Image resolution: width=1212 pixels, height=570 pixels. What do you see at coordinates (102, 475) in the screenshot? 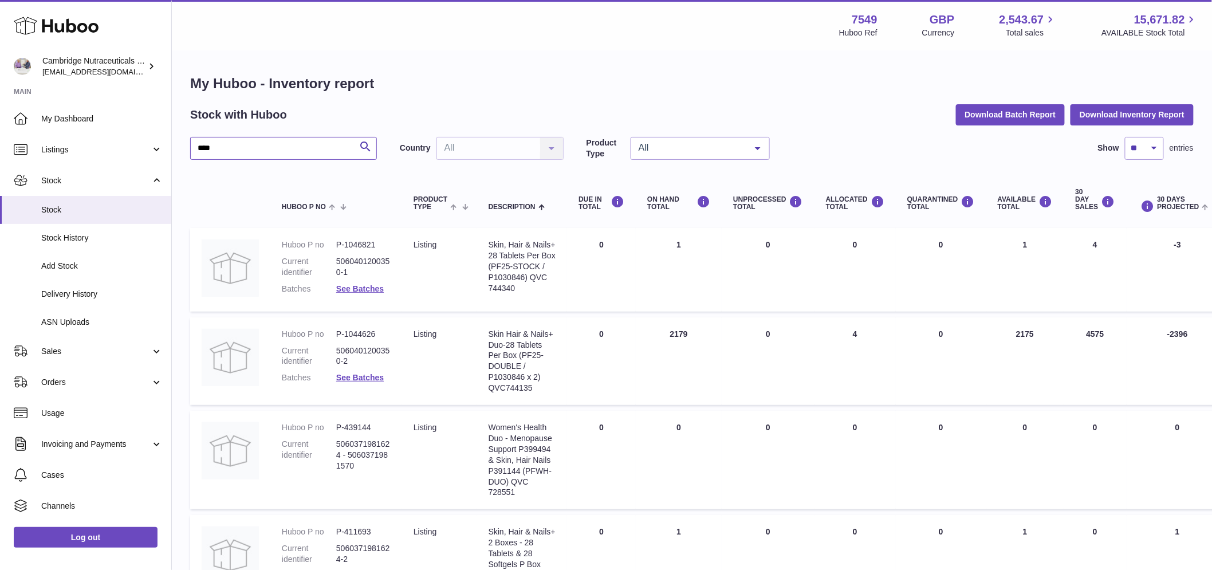
I see `span: Cases` at bounding box center [102, 475].